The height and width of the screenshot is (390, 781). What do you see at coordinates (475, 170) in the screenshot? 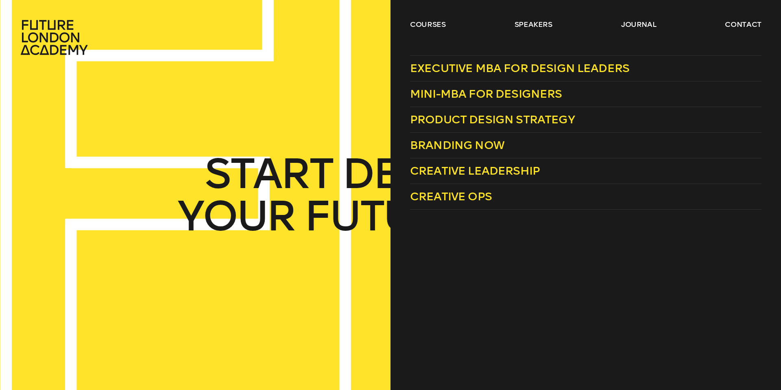
I see `span: Creative Leadership` at bounding box center [475, 170].